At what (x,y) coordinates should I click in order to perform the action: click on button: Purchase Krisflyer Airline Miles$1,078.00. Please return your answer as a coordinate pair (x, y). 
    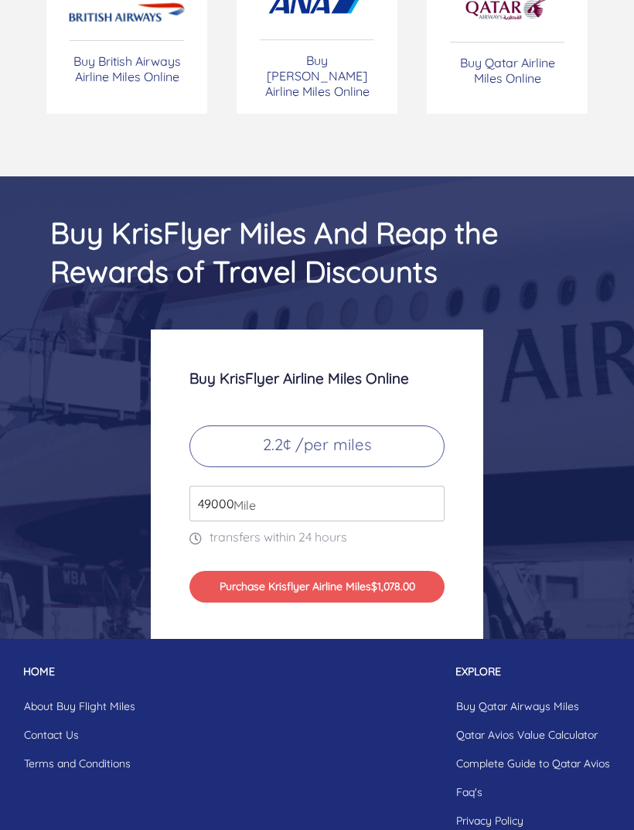
    Looking at the image, I should click on (317, 586).